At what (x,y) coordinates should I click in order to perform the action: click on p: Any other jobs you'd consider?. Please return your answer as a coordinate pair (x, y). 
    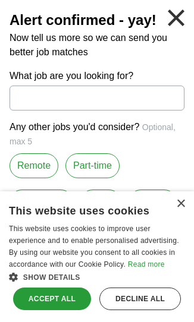
    Looking at the image, I should click on (97, 134).